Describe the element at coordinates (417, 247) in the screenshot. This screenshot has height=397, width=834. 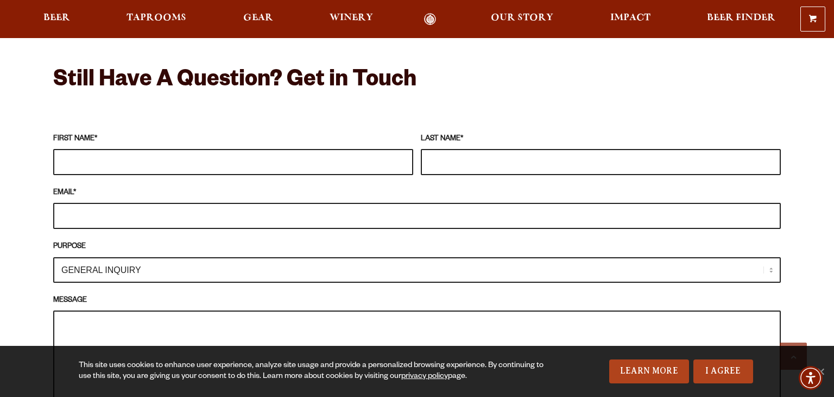
I see `label: PURPOSE` at that location.